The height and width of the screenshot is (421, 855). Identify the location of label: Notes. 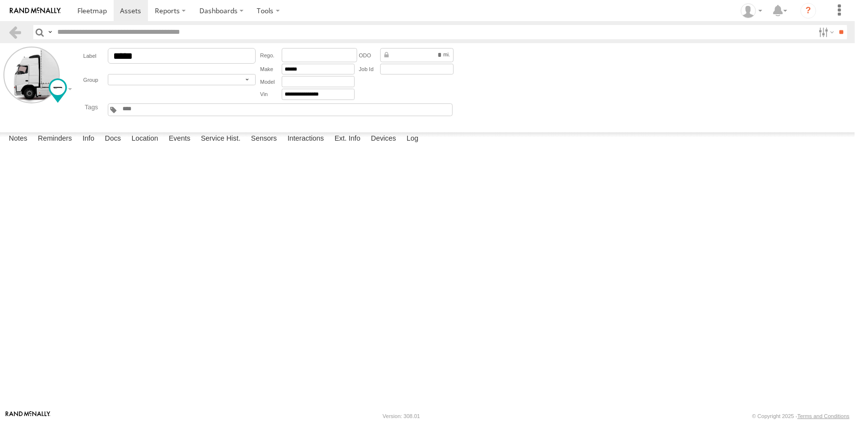
(18, 139).